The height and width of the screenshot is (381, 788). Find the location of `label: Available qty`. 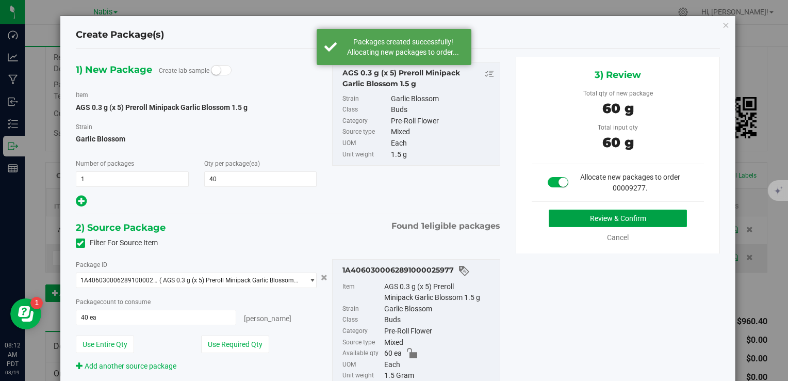

label: Available qty is located at coordinates (362, 353).